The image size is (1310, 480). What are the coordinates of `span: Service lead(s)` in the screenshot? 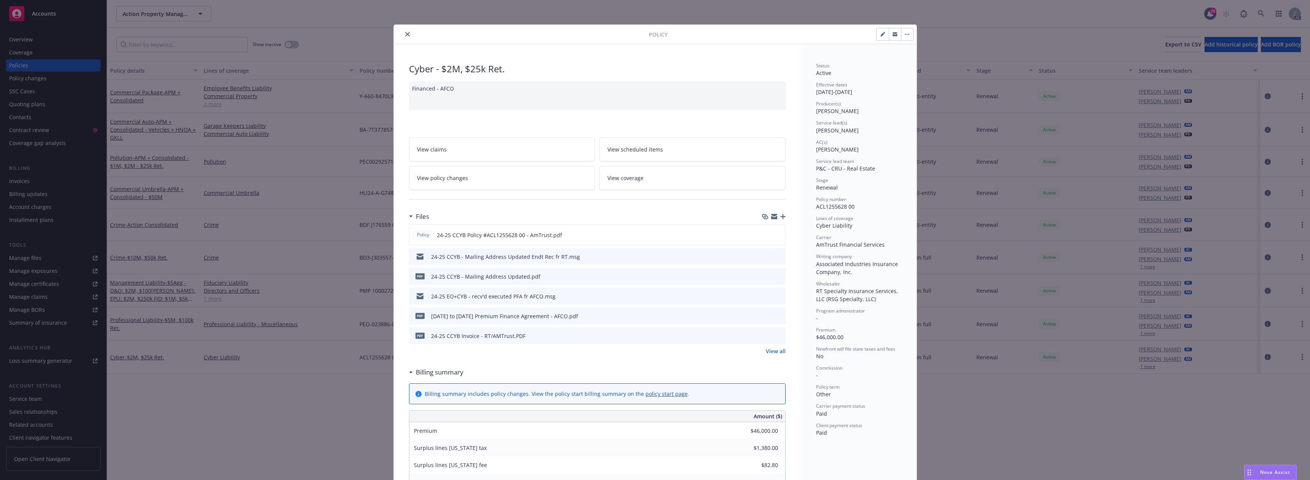 It's located at (831, 123).